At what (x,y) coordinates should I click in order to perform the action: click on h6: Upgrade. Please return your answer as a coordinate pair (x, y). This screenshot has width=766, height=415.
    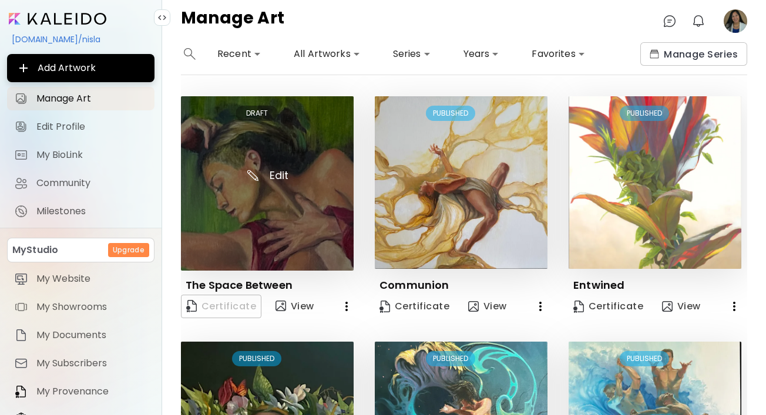
    Looking at the image, I should click on (129, 250).